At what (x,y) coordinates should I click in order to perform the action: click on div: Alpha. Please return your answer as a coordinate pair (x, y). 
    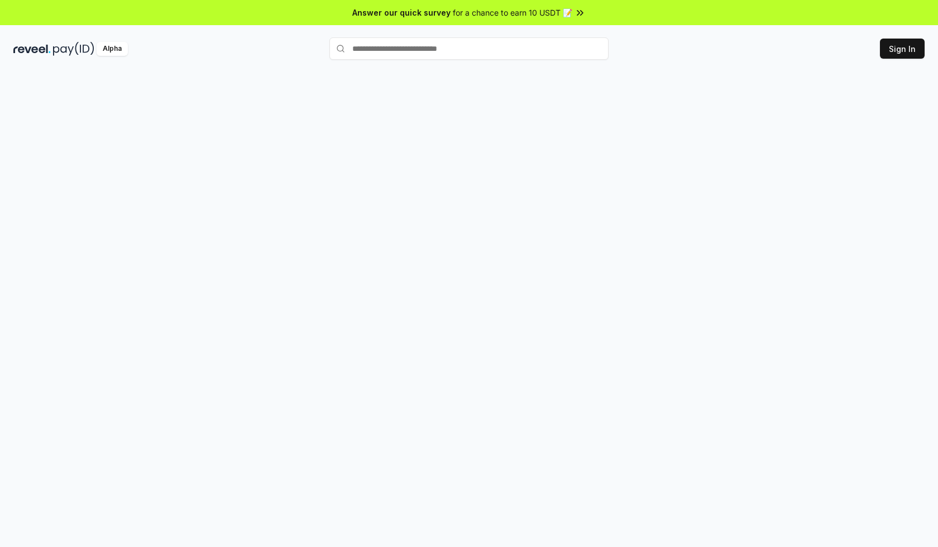
    Looking at the image, I should click on (112, 49).